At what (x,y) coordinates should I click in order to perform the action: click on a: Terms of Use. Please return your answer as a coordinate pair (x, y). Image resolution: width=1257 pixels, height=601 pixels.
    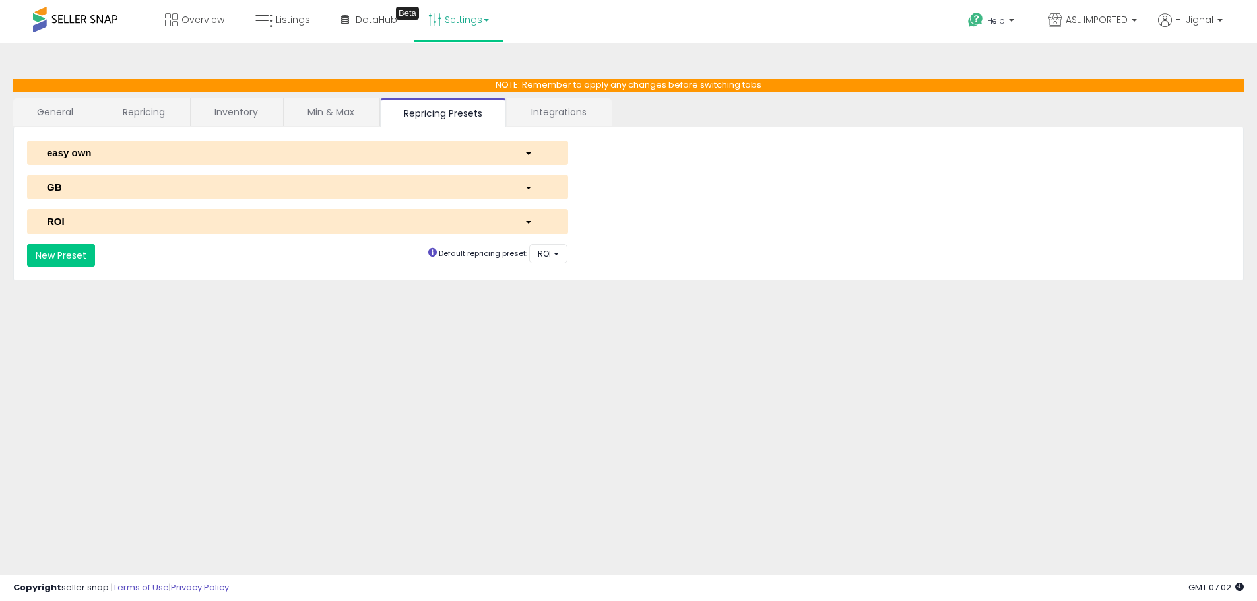
    Looking at the image, I should click on (141, 587).